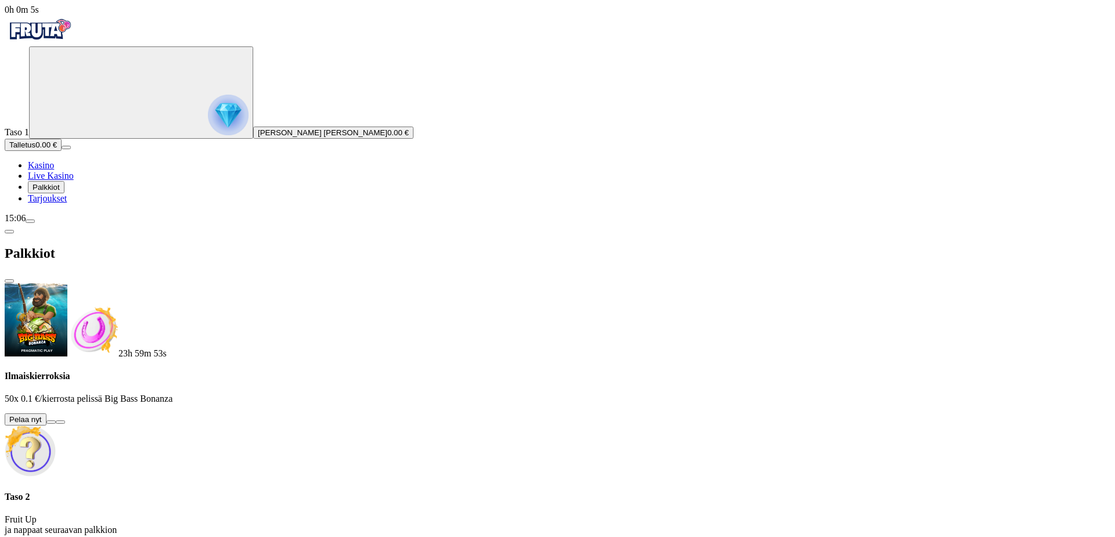  Describe the element at coordinates (46, 187) in the screenshot. I see `button: Palkkiot` at that location.